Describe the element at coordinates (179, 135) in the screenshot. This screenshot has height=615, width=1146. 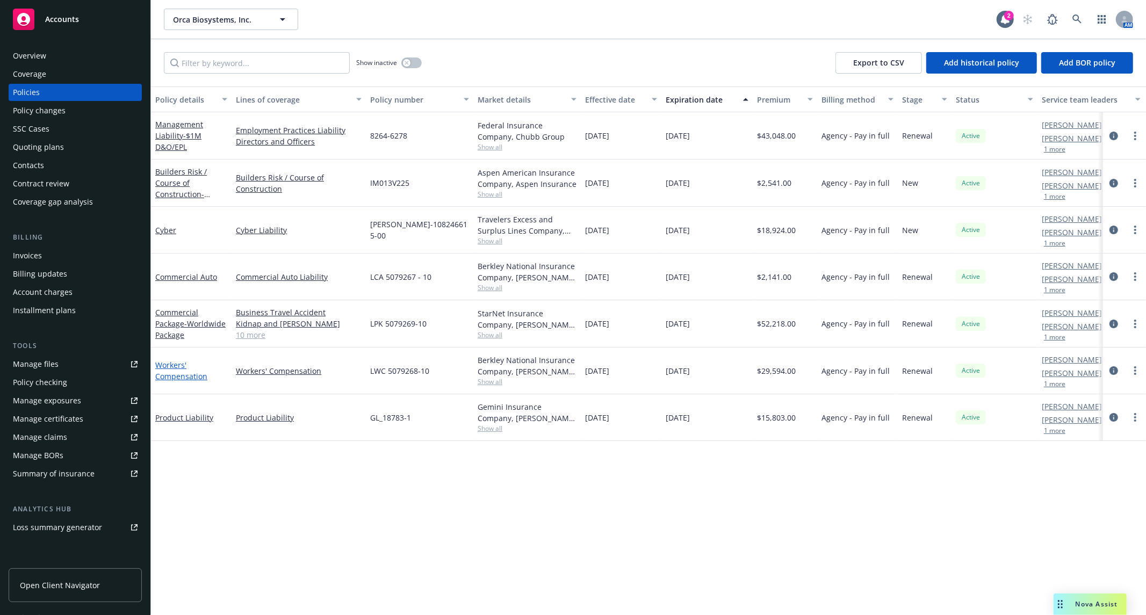
I see `a: Management Liability` at that location.